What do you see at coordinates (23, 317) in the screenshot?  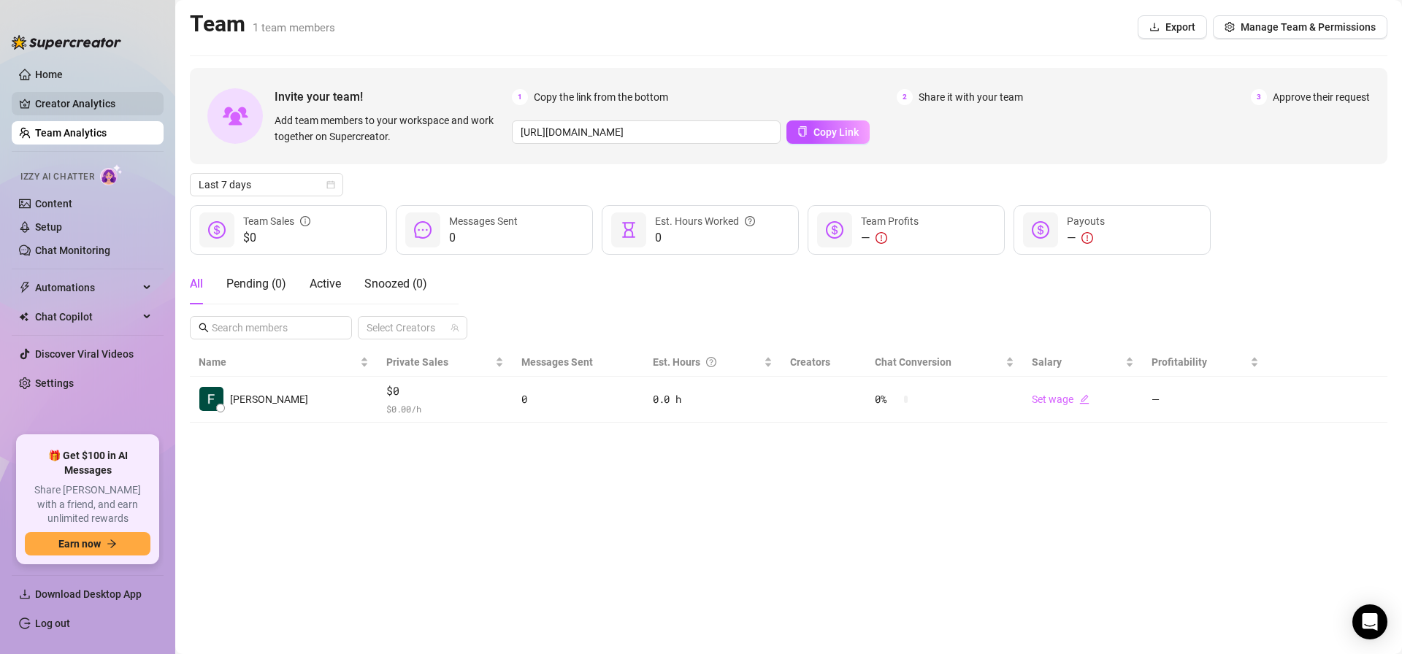 I see `img: Chat Copilot` at bounding box center [23, 317].